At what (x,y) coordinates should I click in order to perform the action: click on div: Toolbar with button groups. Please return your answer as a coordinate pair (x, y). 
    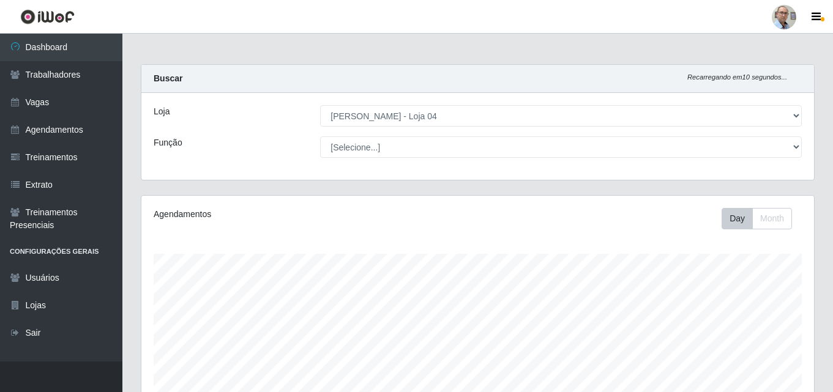
    Looking at the image, I should click on (761, 218).